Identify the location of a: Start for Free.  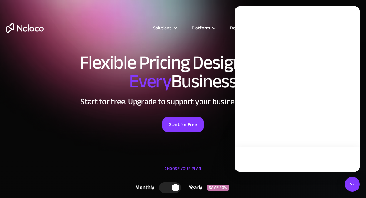
(183, 124).